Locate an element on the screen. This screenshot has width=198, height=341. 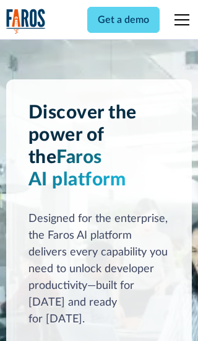
img: Logo of the analytics and reporting company Faros. is located at coordinates (26, 21).